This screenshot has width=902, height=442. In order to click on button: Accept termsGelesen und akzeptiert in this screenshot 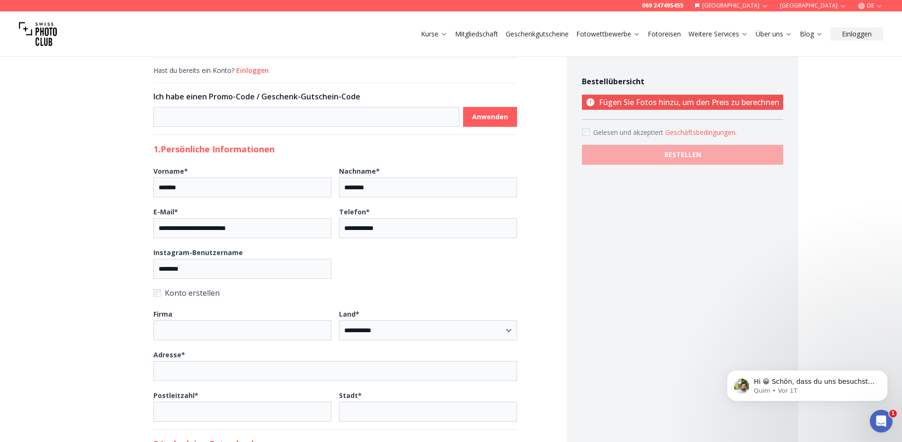, I will do `click(700, 133)`.